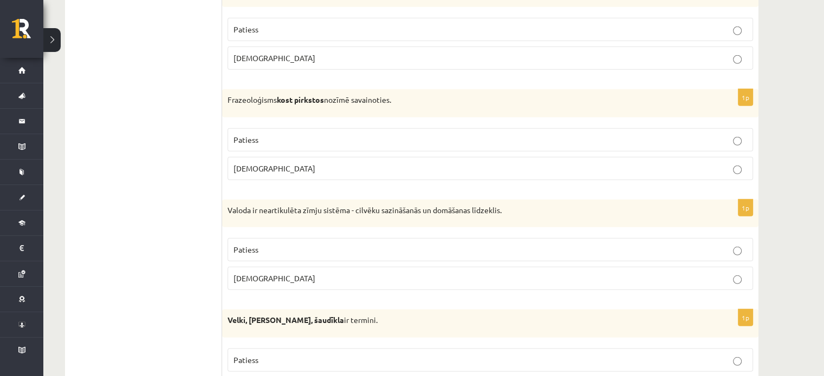  I want to click on p: Frazeoloģisms nozīmē savainoties., so click(463, 100).